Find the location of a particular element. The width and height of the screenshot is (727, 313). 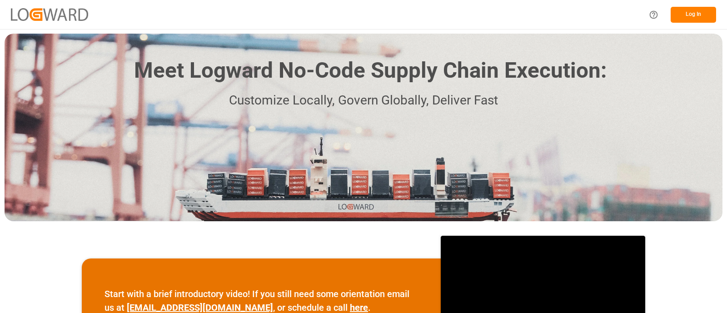

p: Customize Locally, Govern Globally, Deliver Fast is located at coordinates (364, 100).